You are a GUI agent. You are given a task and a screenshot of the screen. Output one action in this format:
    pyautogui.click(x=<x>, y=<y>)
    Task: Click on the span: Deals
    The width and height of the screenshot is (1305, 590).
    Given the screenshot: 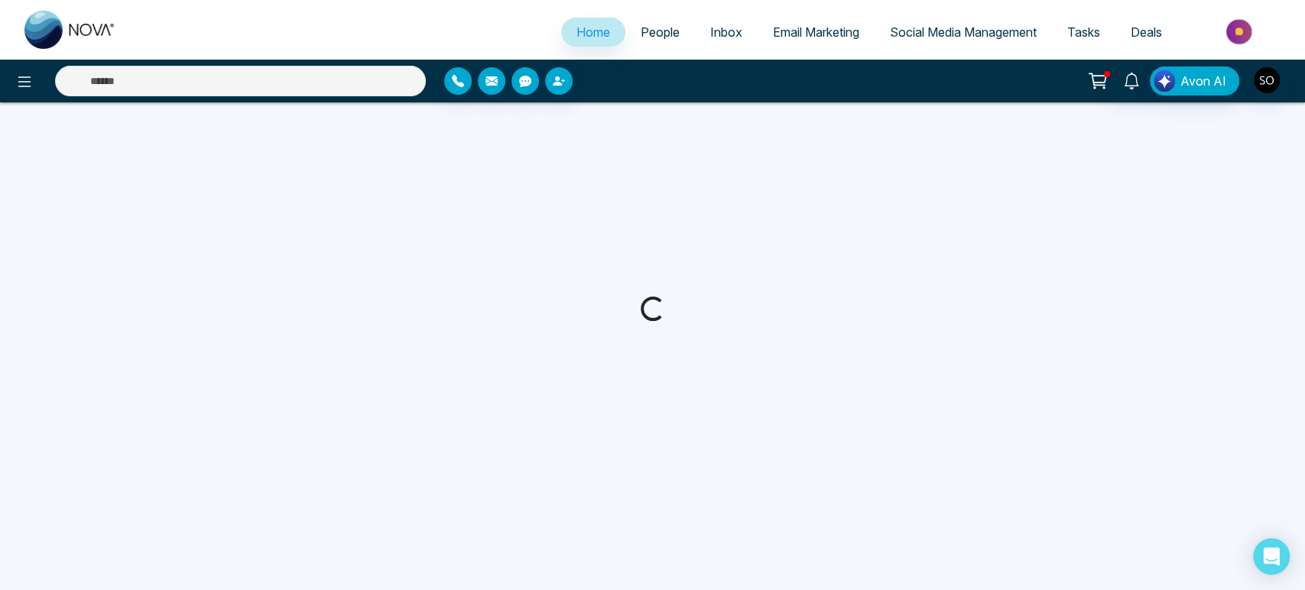 What is the action you would take?
    pyautogui.click(x=1146, y=32)
    